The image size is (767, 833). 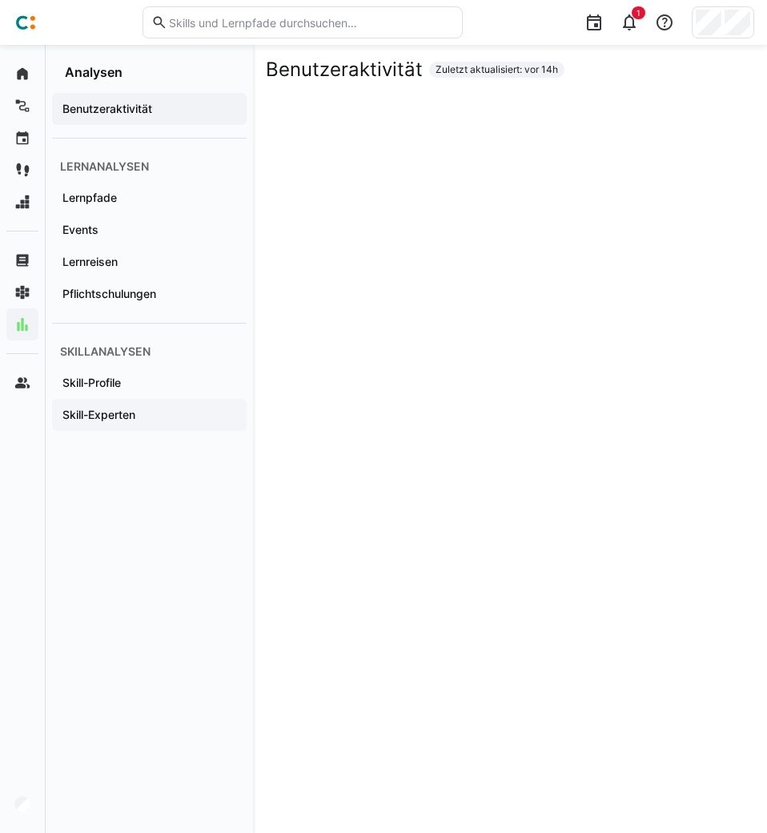 I want to click on input: Skills und Lernpfade durchsuchen…, so click(x=311, y=22).